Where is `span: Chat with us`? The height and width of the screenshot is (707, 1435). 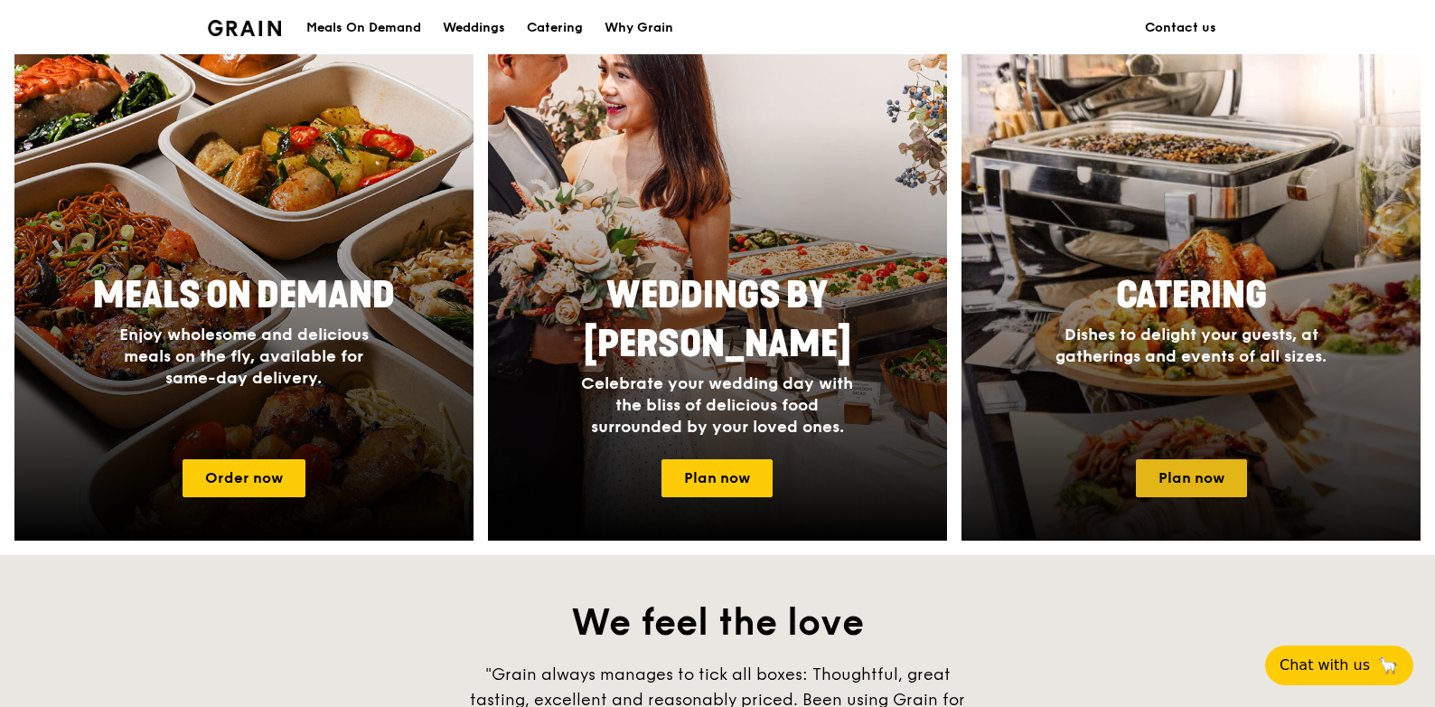 span: Chat with us is located at coordinates (1325, 665).